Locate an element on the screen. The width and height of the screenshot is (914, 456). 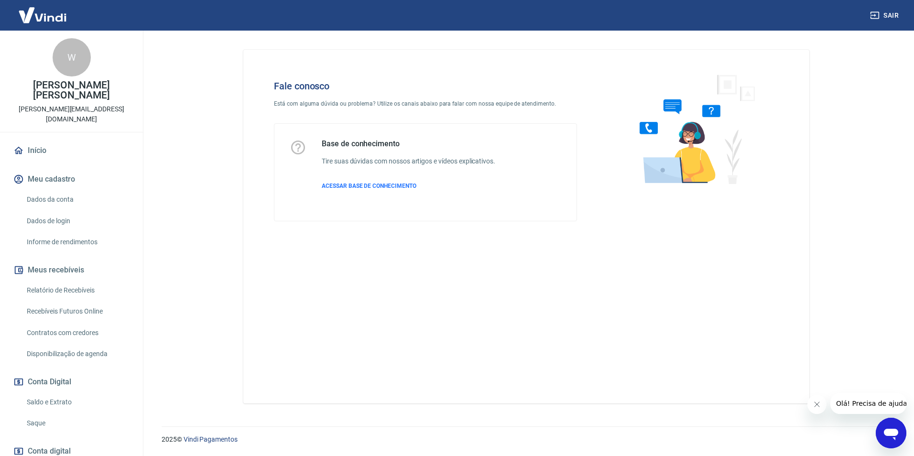
img: Fale conosco is located at coordinates (693, 129).